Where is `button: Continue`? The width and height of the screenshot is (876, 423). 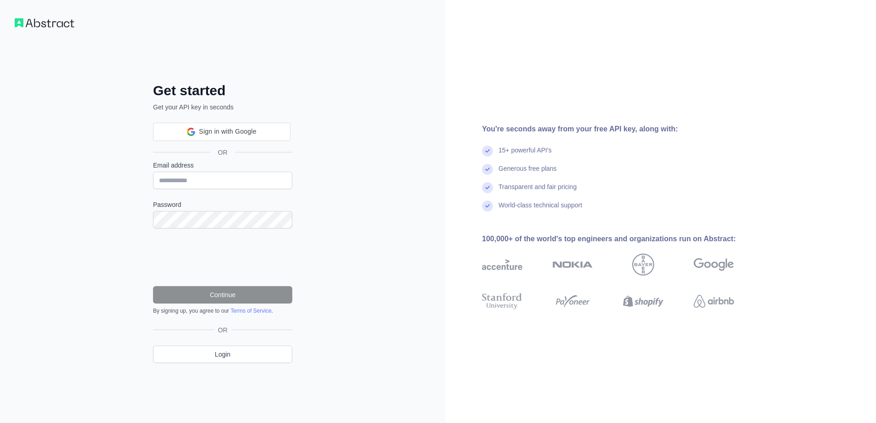 button: Continue is located at coordinates (223, 295).